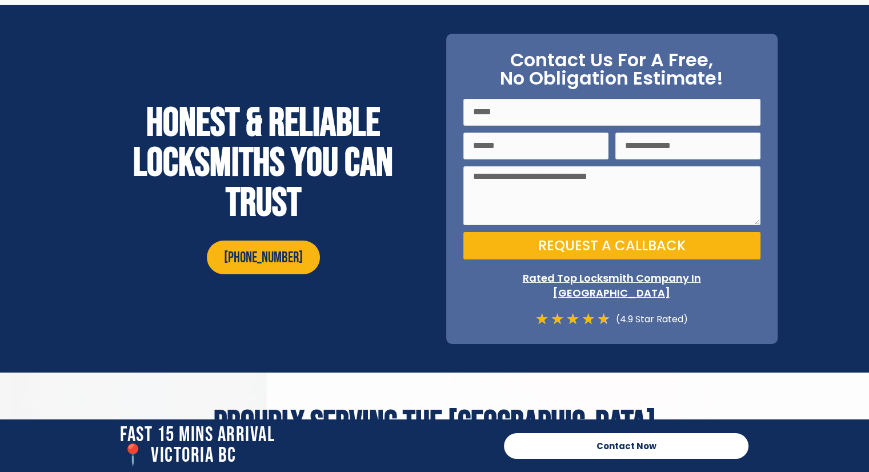  What do you see at coordinates (649, 319) in the screenshot?
I see `div: (4.9 Star Rated)` at bounding box center [649, 319].